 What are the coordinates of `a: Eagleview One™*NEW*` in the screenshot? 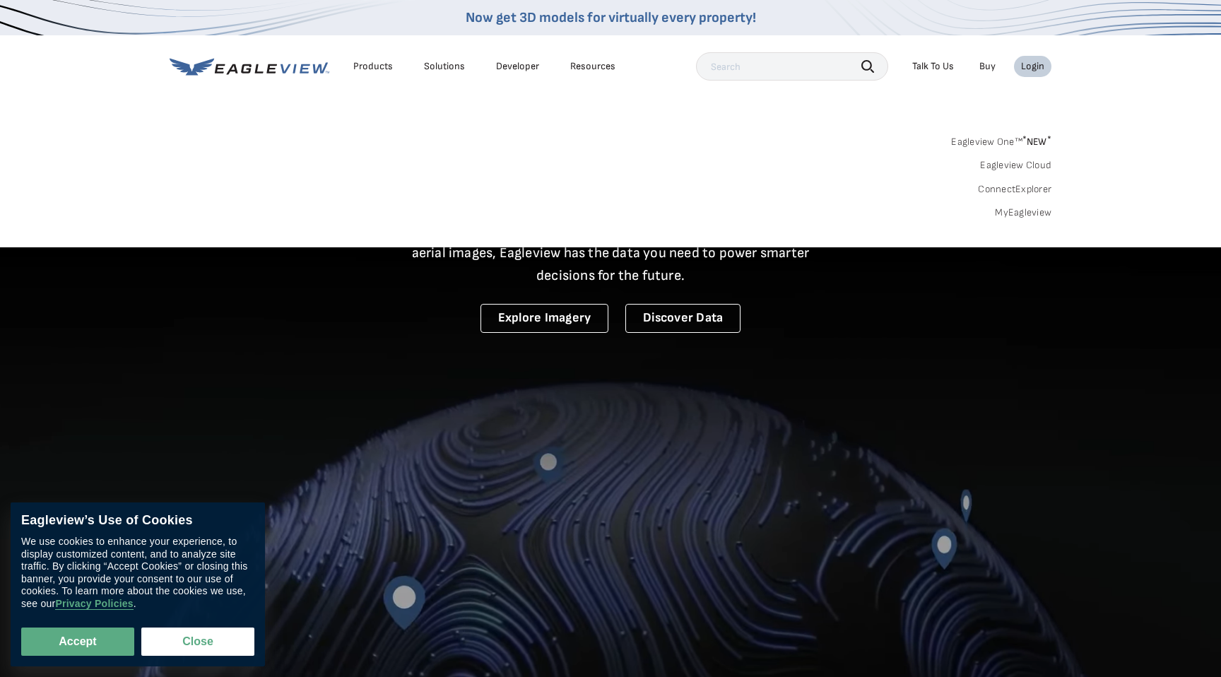 It's located at (1001, 139).